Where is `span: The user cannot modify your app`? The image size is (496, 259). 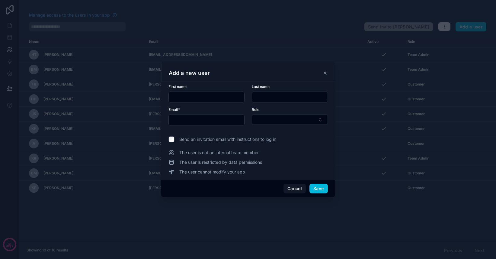 span: The user cannot modify your app is located at coordinates (212, 172).